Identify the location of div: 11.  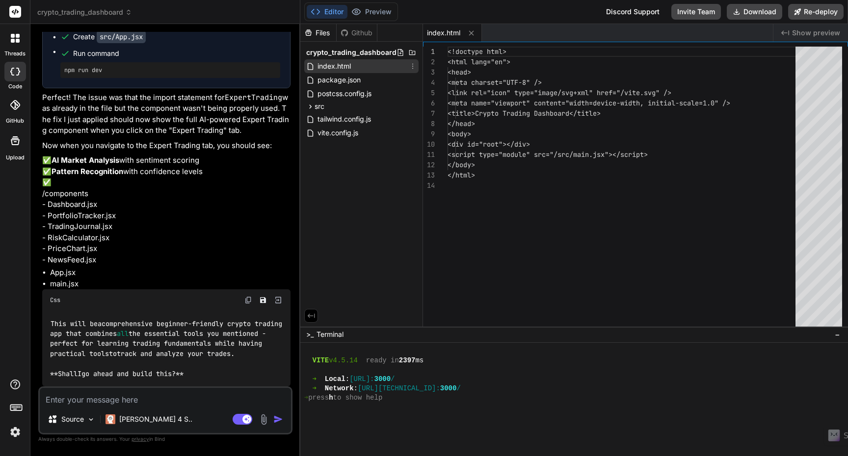
(429, 155).